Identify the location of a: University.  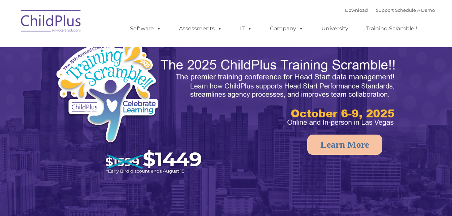
(335, 29).